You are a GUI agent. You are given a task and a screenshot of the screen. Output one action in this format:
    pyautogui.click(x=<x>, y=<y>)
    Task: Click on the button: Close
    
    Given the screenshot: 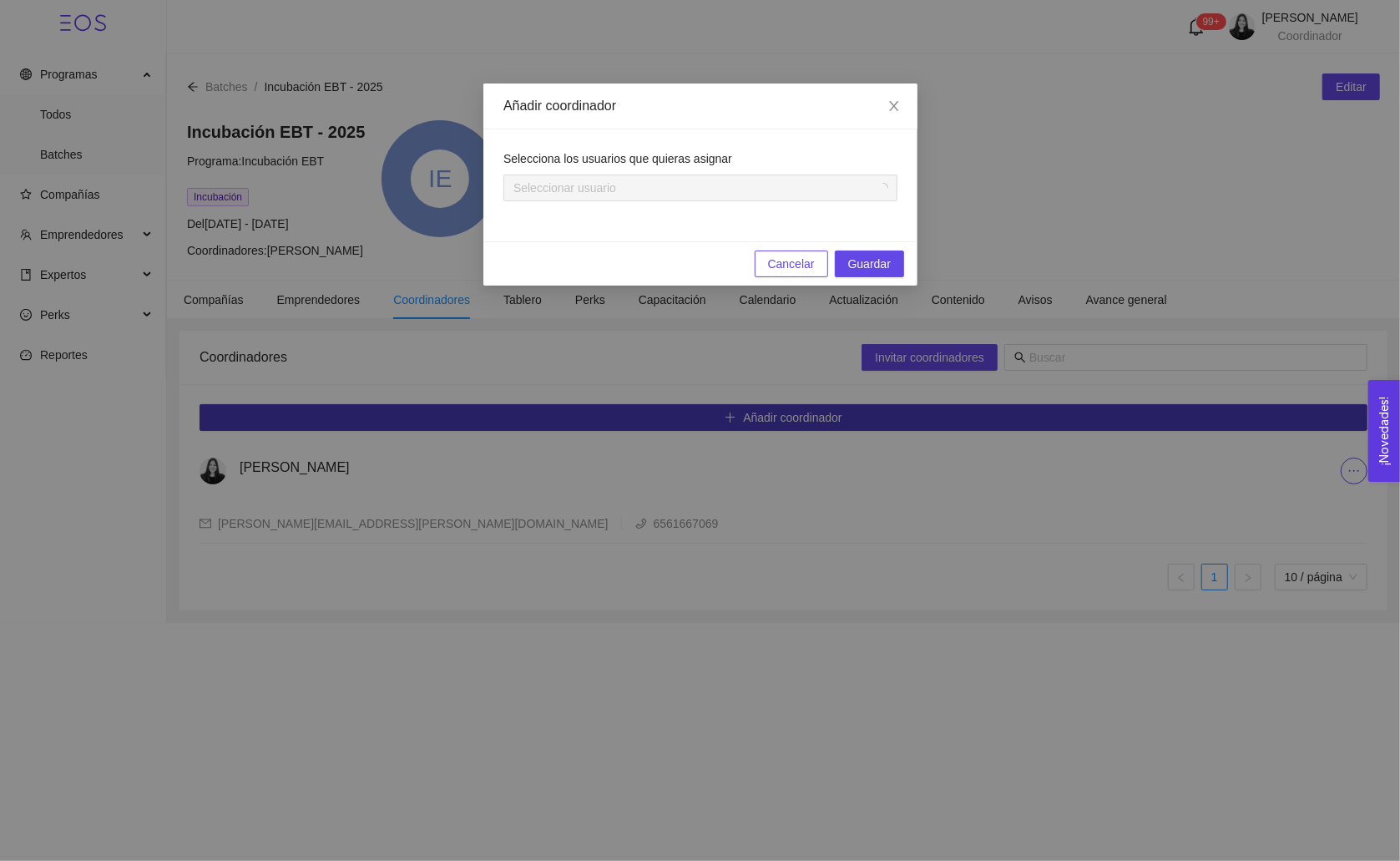 What is the action you would take?
    pyautogui.click(x=894, y=106)
    